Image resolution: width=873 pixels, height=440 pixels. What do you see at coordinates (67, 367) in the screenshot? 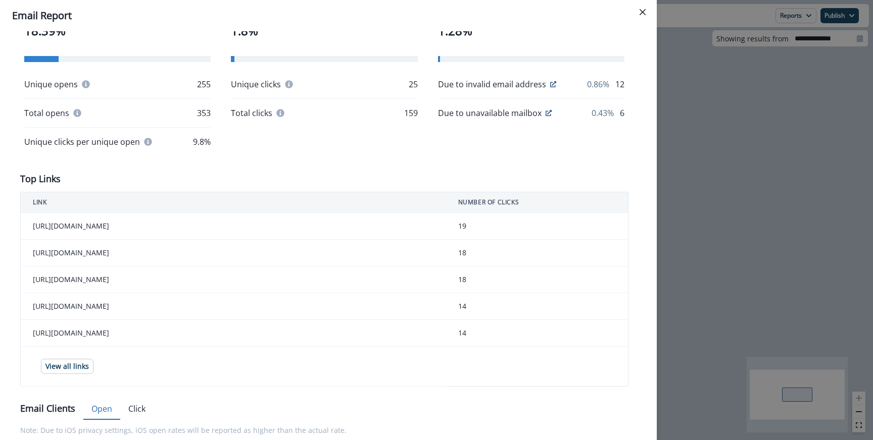
I see `p: View all links` at bounding box center [67, 367].